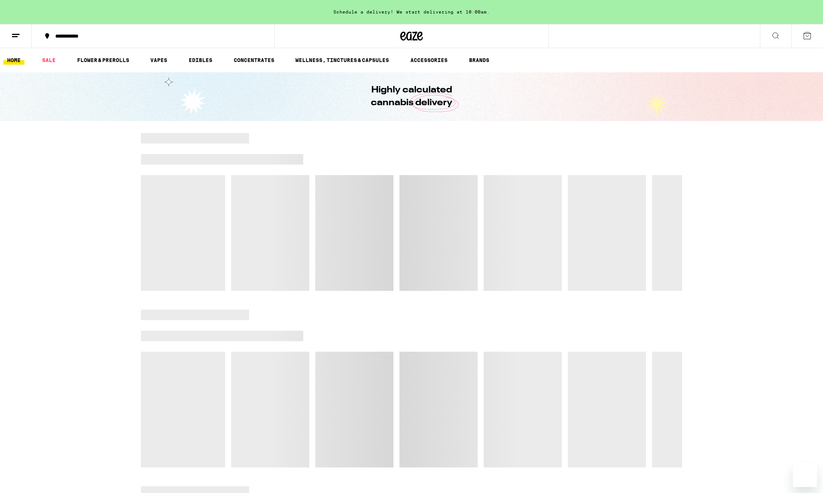 Image resolution: width=823 pixels, height=493 pixels. What do you see at coordinates (49, 60) in the screenshot?
I see `a: SALE` at bounding box center [49, 60].